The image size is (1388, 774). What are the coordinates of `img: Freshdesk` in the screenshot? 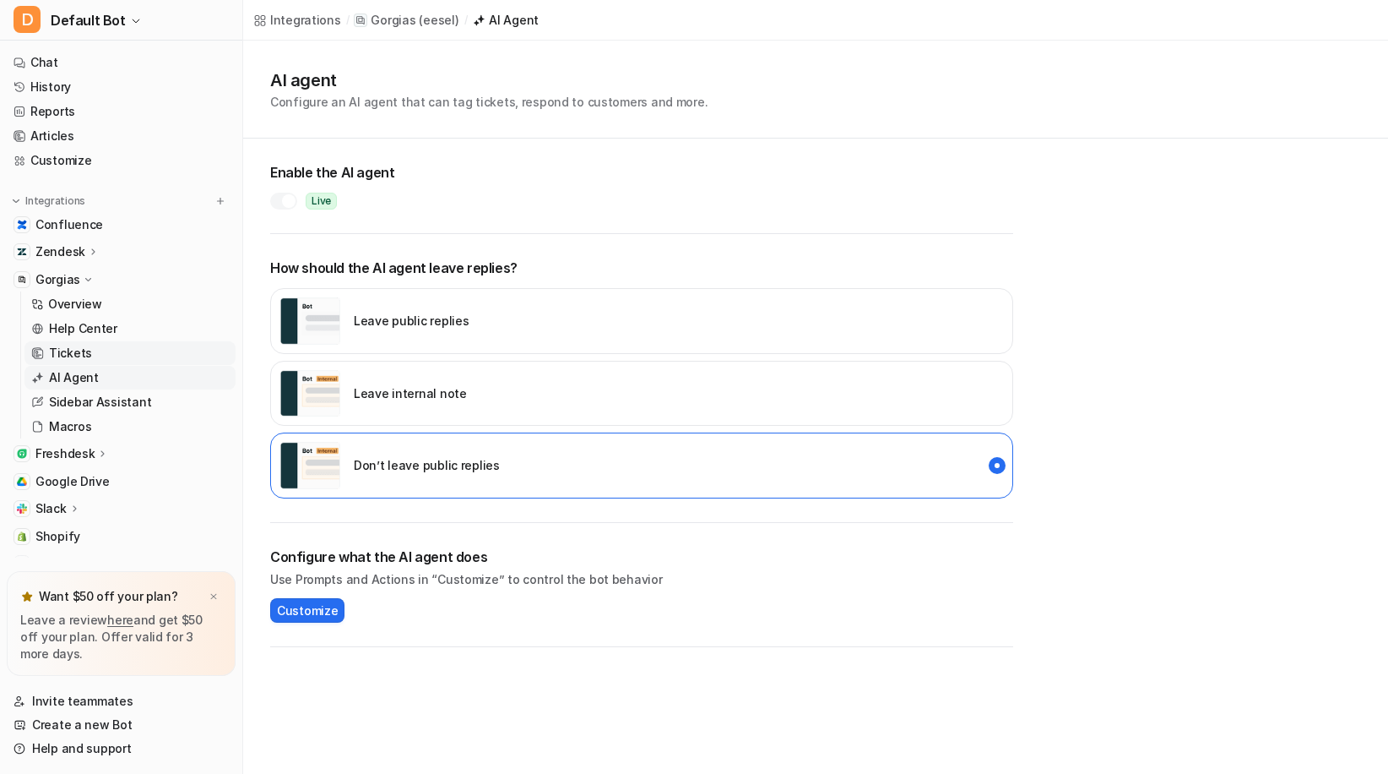 It's located at (22, 454).